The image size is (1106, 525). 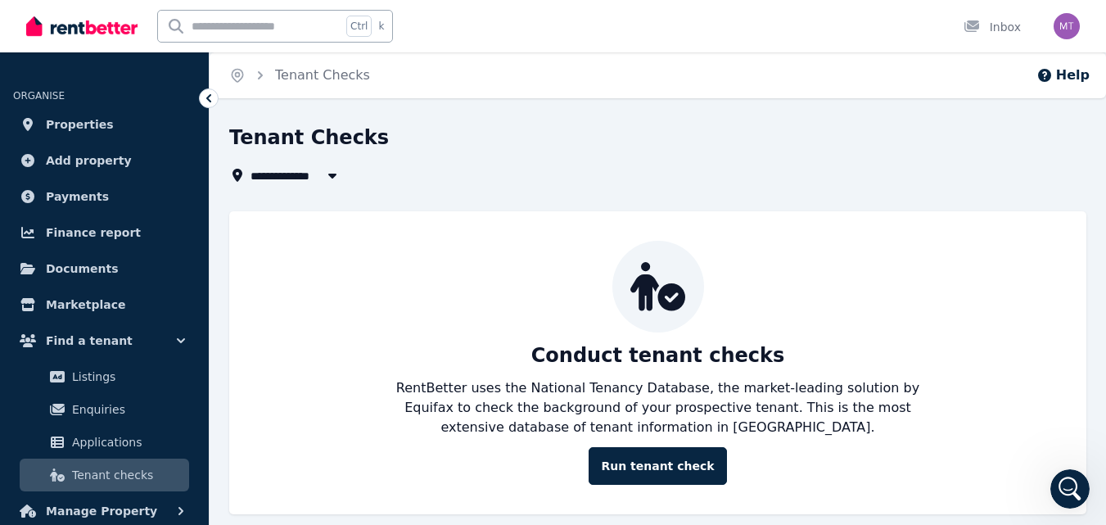 What do you see at coordinates (79, 124) in the screenshot?
I see `span: Properties` at bounding box center [79, 124].